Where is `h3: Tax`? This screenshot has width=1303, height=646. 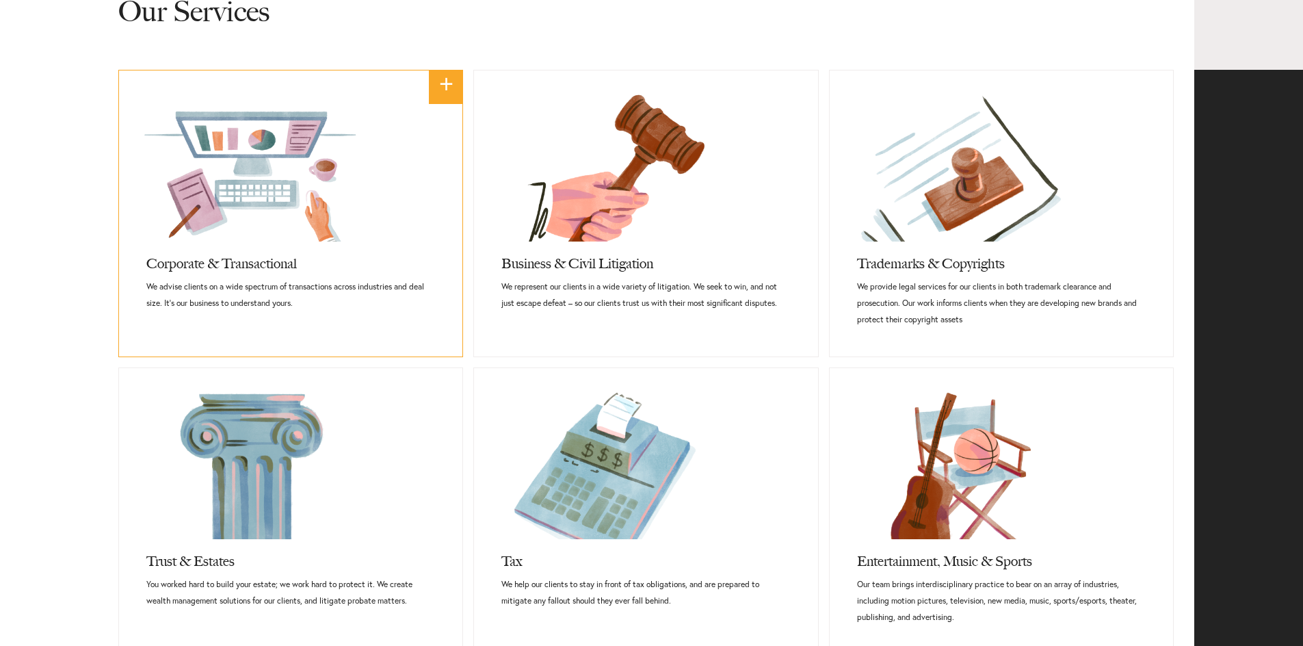
h3: Tax is located at coordinates (646, 557).